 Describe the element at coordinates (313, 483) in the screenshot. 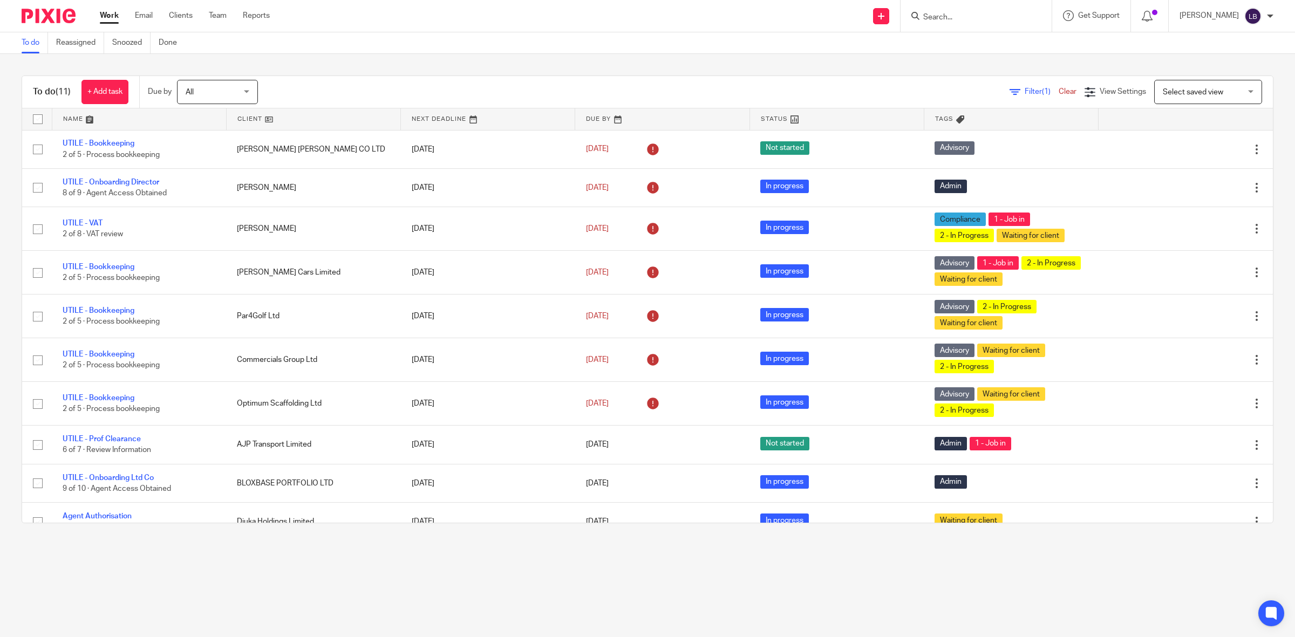

I see `td: BLOXBASE PORTFOLIO LTD` at that location.